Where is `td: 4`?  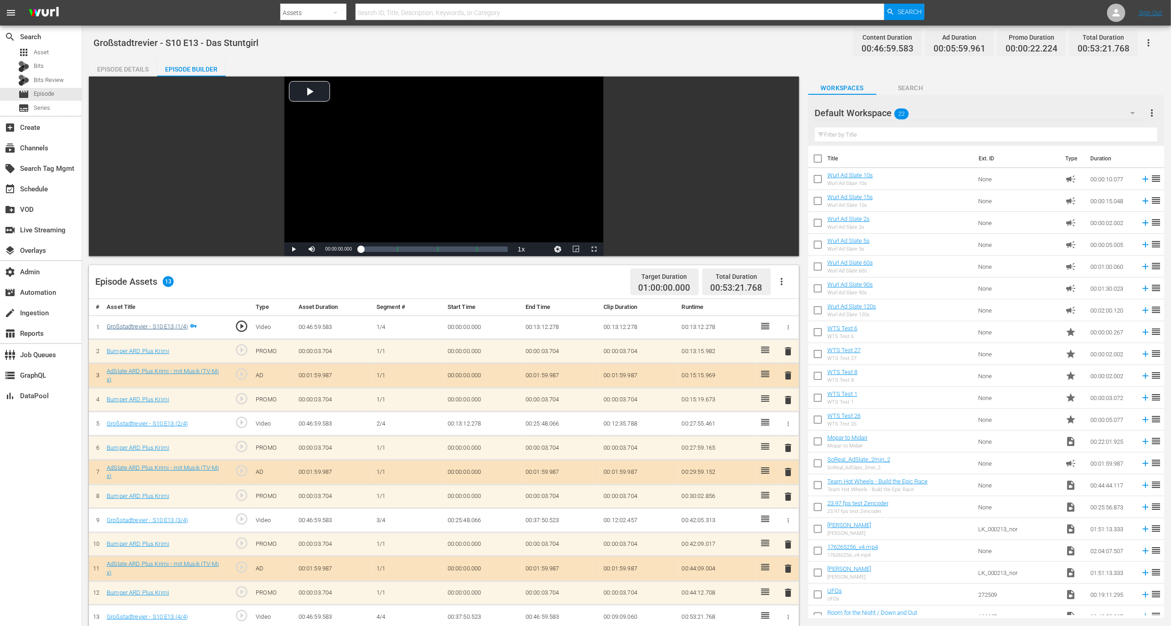 td: 4 is located at coordinates (96, 400).